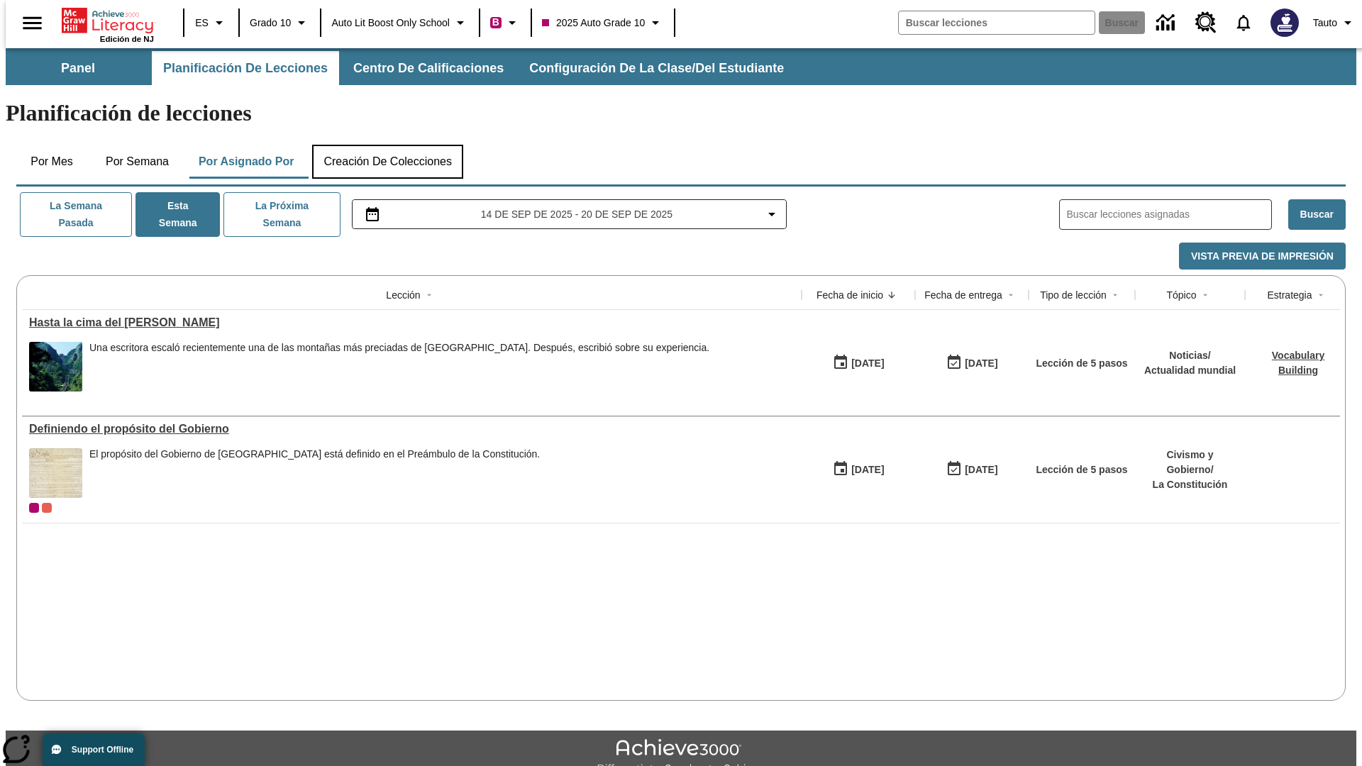 The height and width of the screenshot is (766, 1362). I want to click on button: Abrir el menú lateral, so click(32, 23).